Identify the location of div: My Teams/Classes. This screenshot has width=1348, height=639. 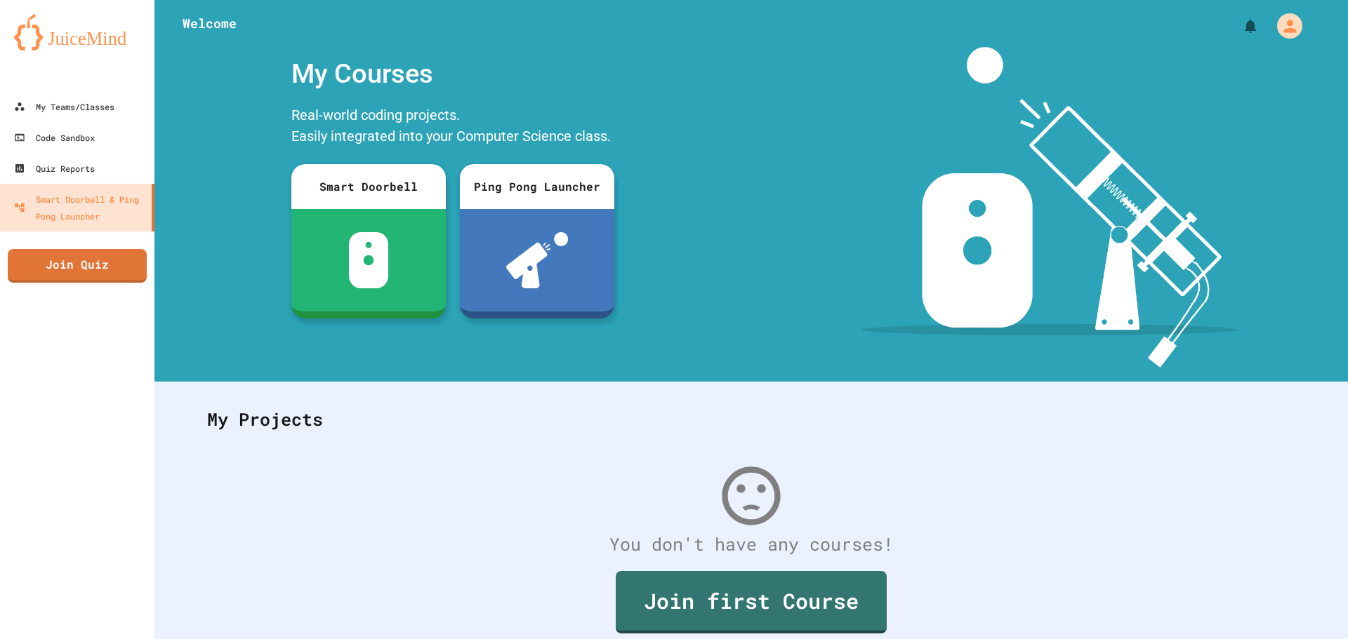
(64, 107).